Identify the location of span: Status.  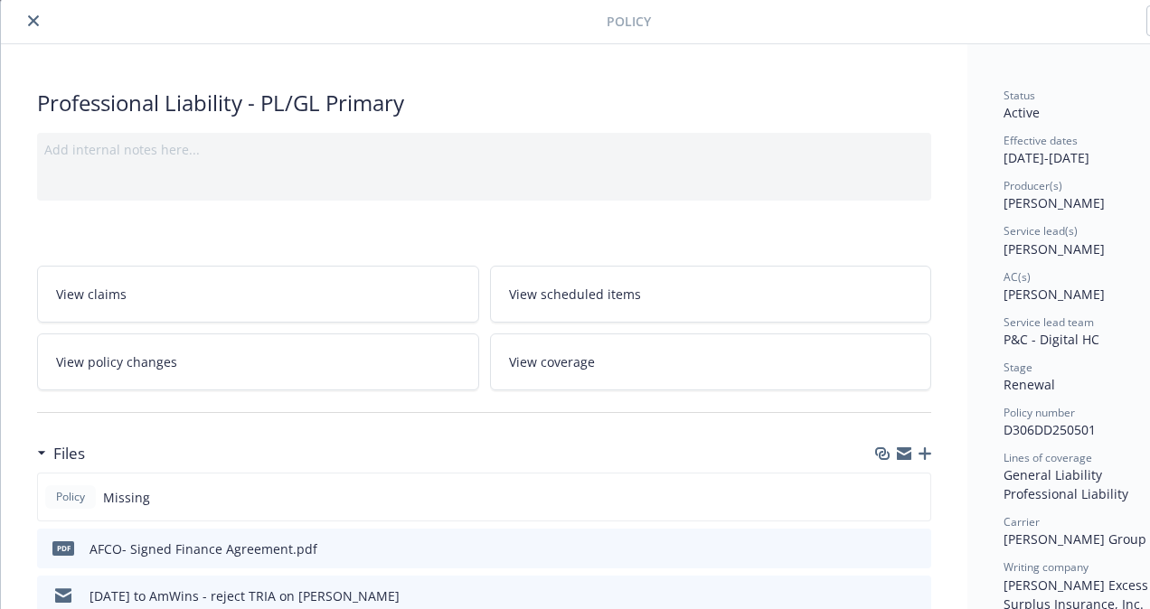
(1019, 95).